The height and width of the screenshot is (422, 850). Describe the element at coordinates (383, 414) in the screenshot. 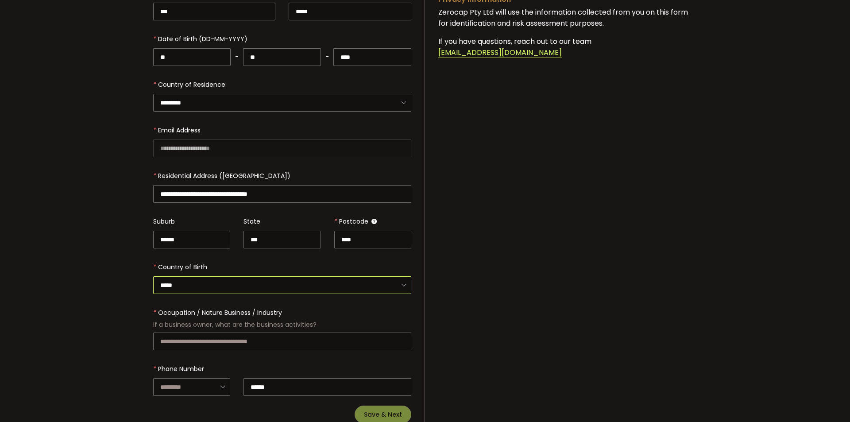

I see `span: Save & Next` at that location.